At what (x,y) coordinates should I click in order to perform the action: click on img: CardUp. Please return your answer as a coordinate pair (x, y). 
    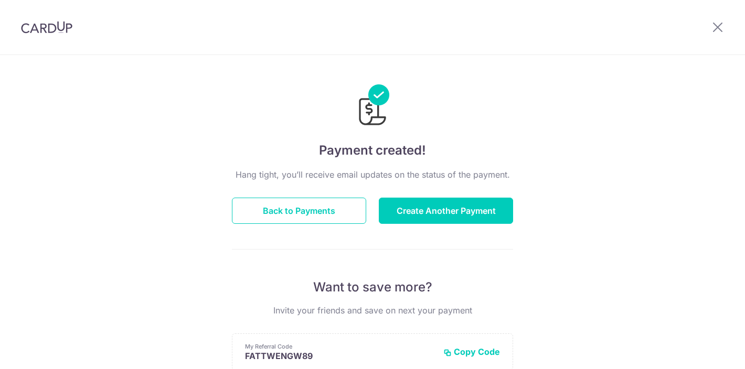
    Looking at the image, I should click on (47, 27).